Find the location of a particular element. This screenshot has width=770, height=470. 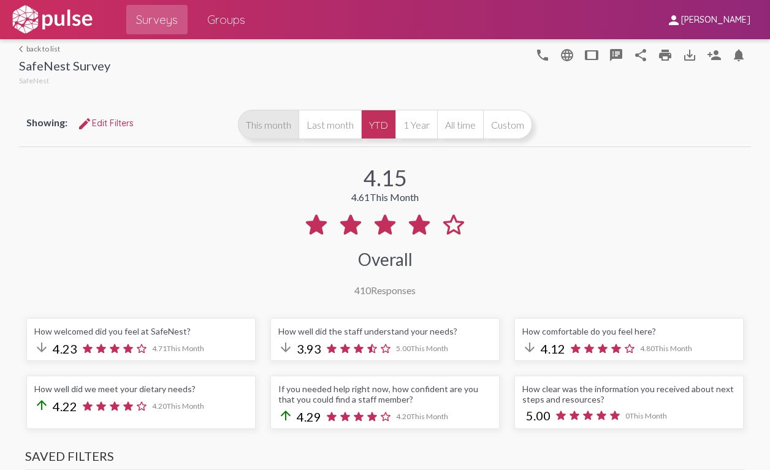

mat-icon: Edit Filters is located at coordinates (85, 124).